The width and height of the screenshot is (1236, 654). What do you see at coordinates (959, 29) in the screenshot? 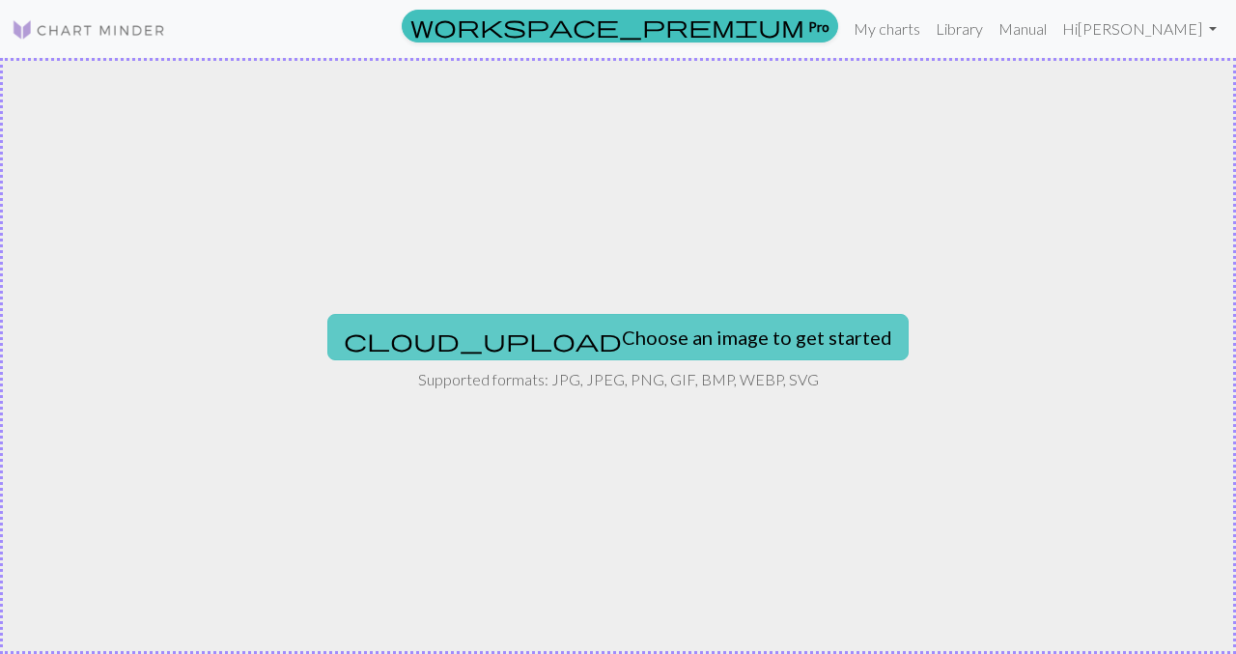
I see `a: Library` at bounding box center [959, 29].